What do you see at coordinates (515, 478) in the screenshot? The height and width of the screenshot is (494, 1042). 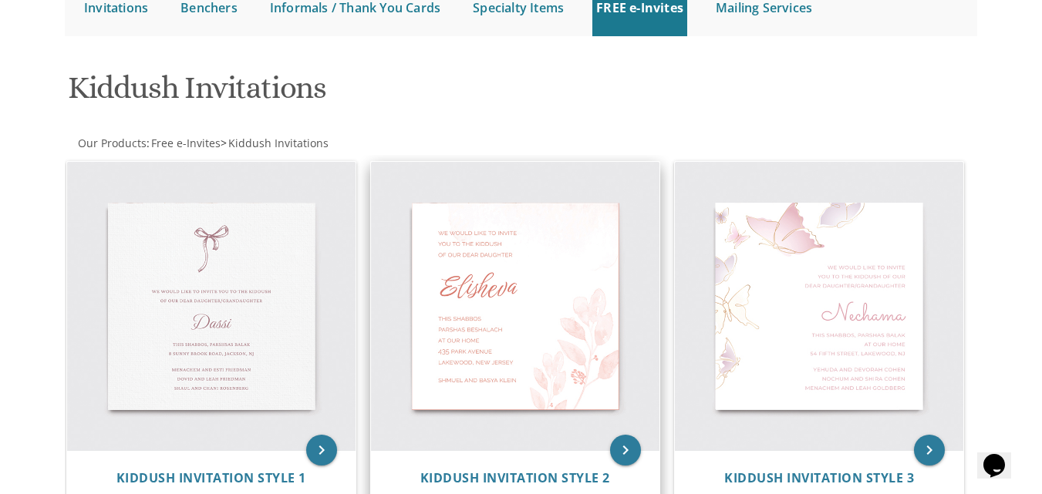 I see `span: Kiddush Invitation Style 2` at bounding box center [515, 478].